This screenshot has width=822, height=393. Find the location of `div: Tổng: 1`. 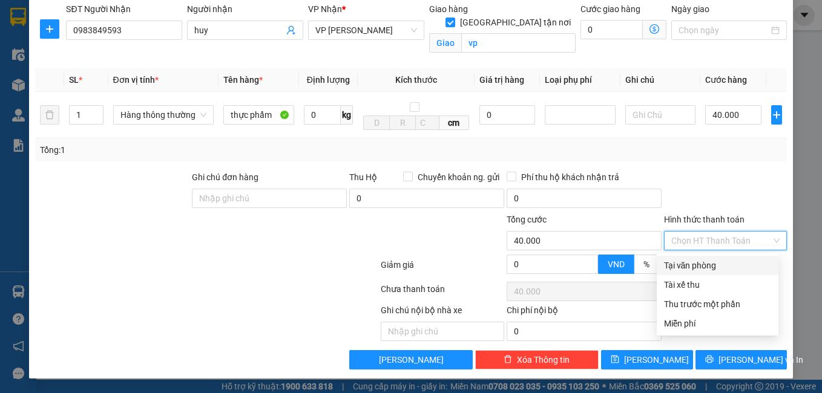

div: Tổng: 1 is located at coordinates (179, 150).